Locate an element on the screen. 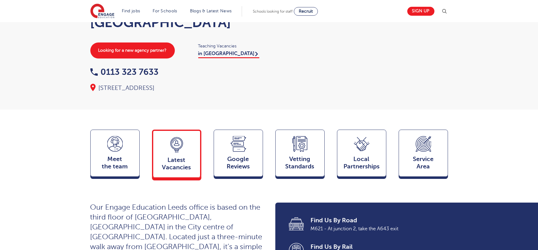 This screenshot has width=538, height=250. span: M621 - At junction 2, take the A643 exit is located at coordinates (375, 229).